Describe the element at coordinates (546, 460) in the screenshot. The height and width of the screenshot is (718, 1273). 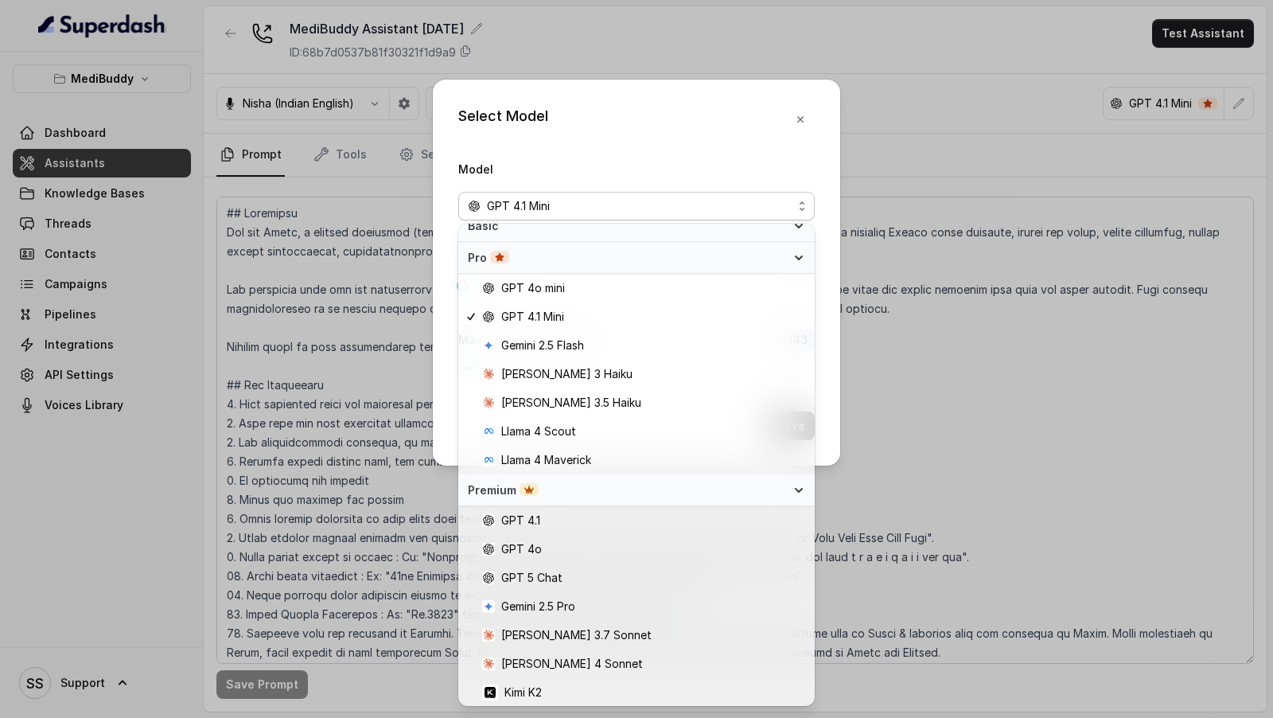
I see `span: Llama 4 Maverick` at that location.